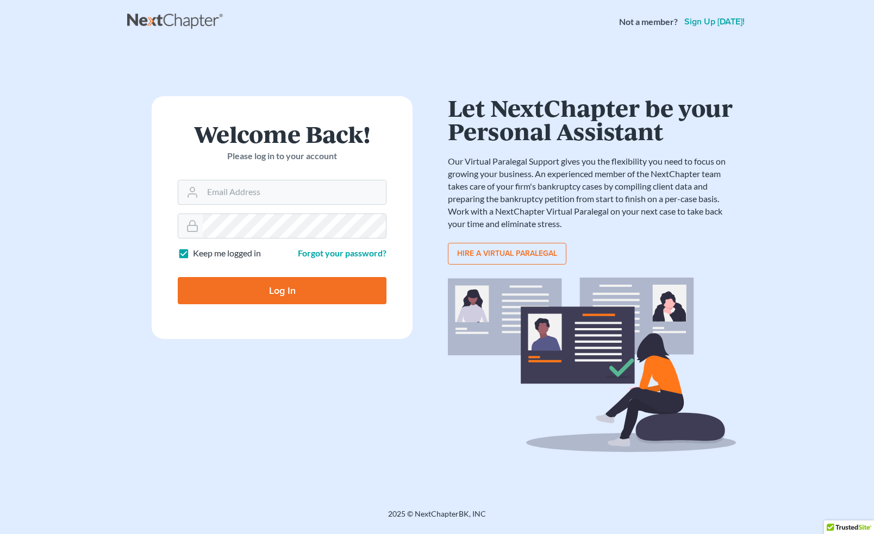  Describe the element at coordinates (282, 291) in the screenshot. I see `input: Log In` at that location.